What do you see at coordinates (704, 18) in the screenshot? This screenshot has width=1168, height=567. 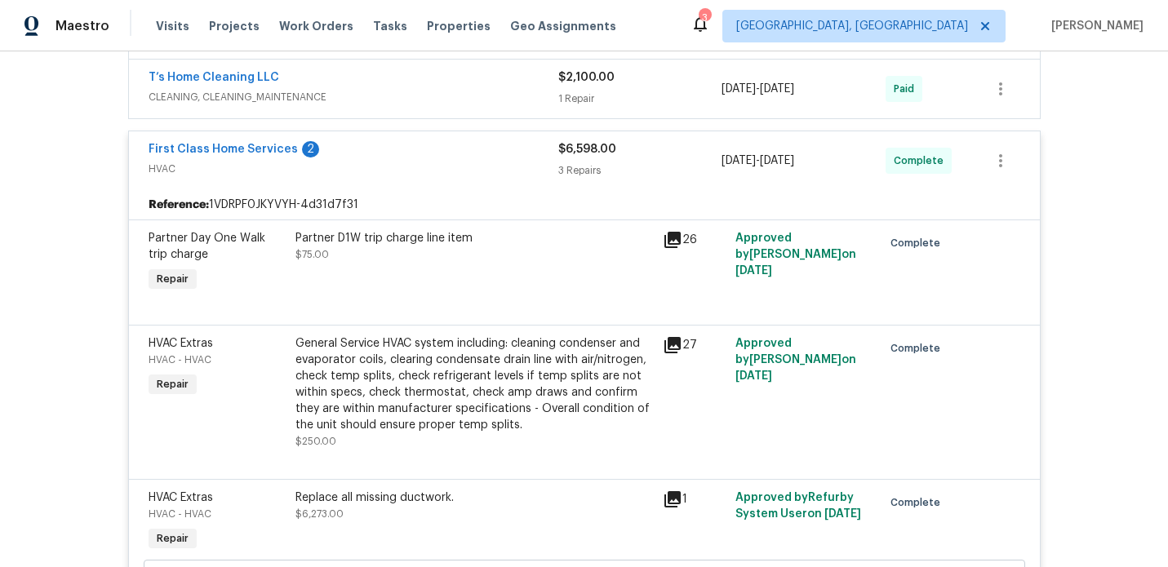 I see `div: 3` at bounding box center [704, 18].